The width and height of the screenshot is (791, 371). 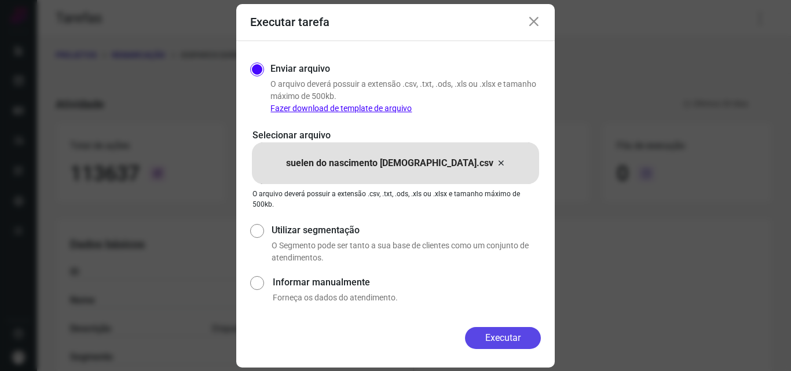 I want to click on h3: Executar tarefa, so click(x=290, y=22).